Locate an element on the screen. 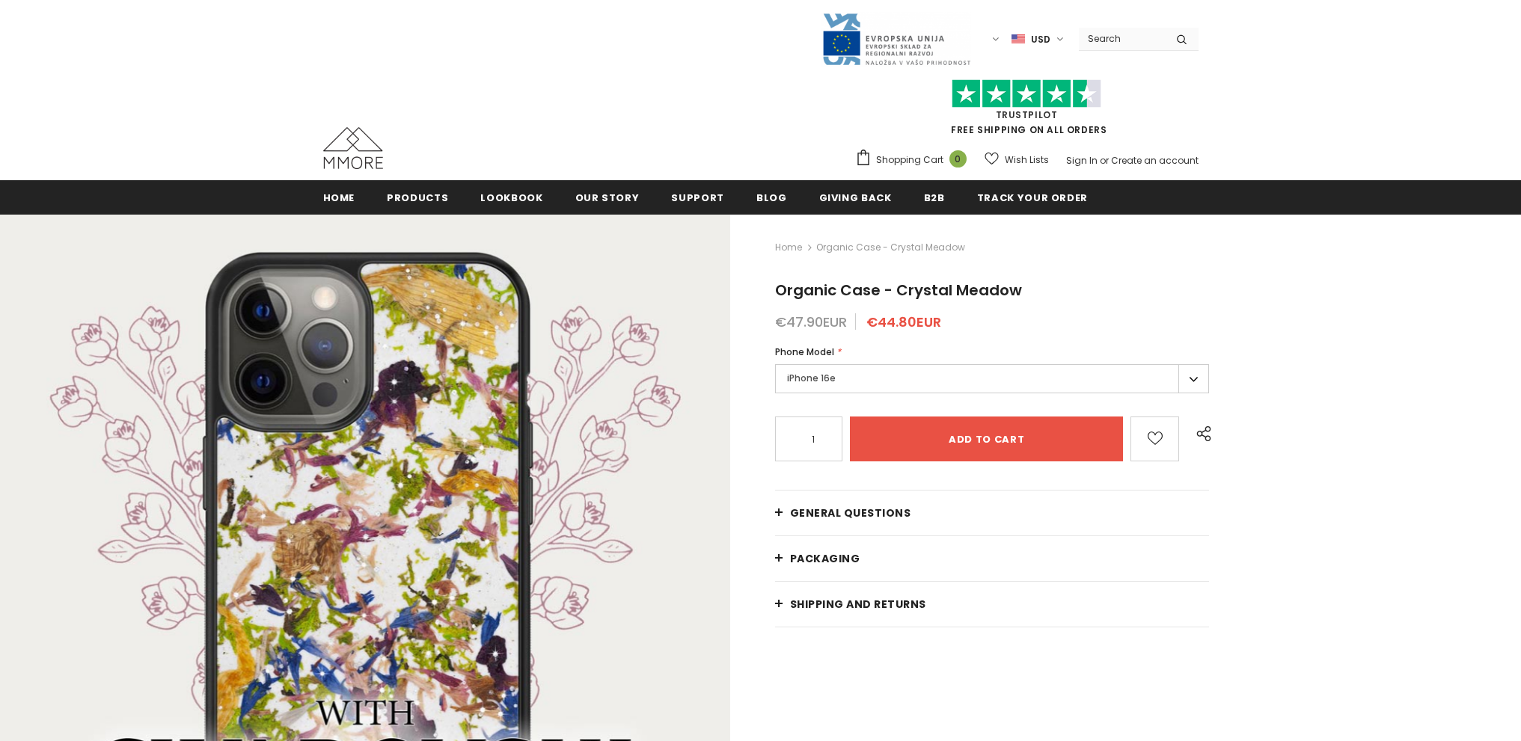  img: Javni Razpis is located at coordinates (896, 39).